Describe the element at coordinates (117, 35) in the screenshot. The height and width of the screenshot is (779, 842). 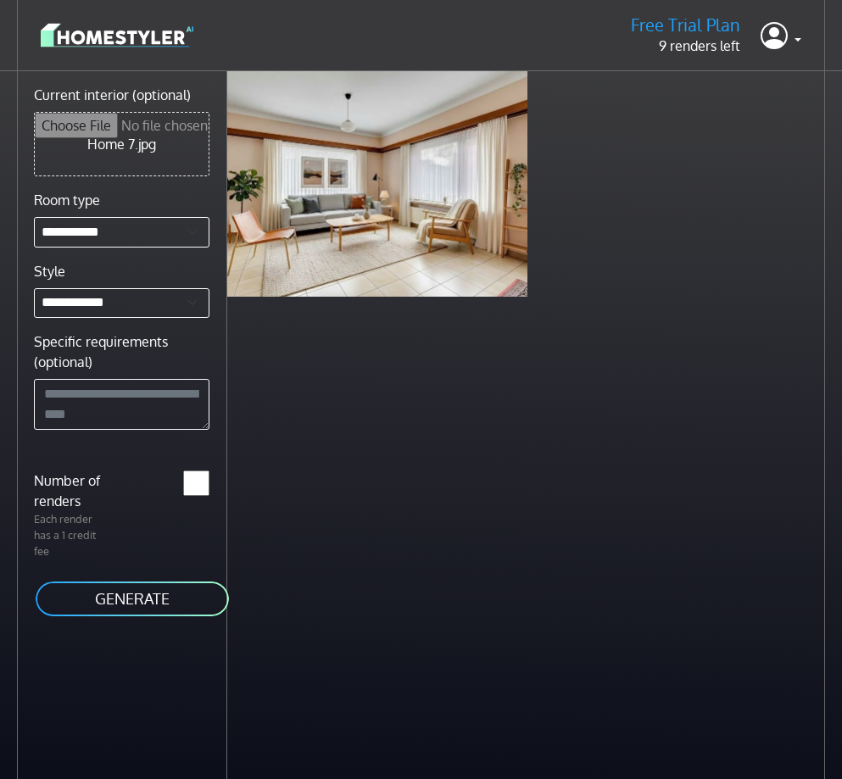
I see `img: logo-3de290ba35641baa71223ecac5eacb59cb85b4c7fdf211dc9aaecaaee71ea2f8.svg` at that location.